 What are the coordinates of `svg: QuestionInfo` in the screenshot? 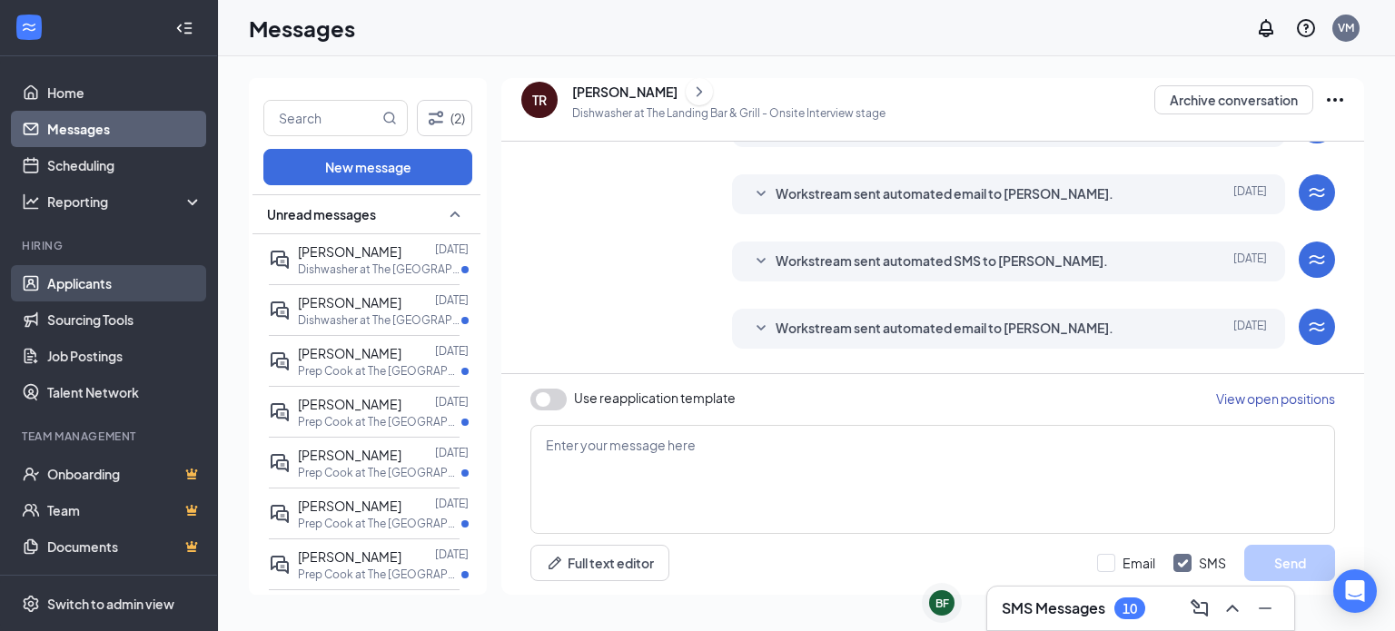 It's located at (1306, 28).